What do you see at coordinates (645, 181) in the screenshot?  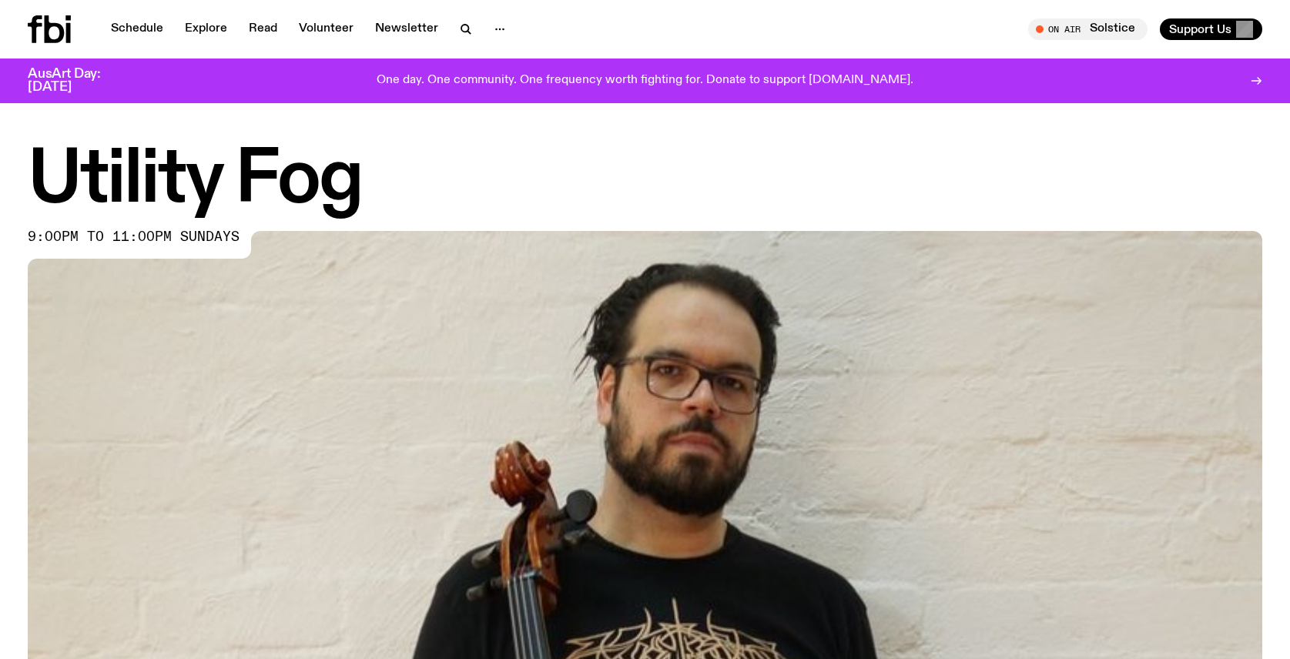 I see `h1: Utility Fog` at bounding box center [645, 181].